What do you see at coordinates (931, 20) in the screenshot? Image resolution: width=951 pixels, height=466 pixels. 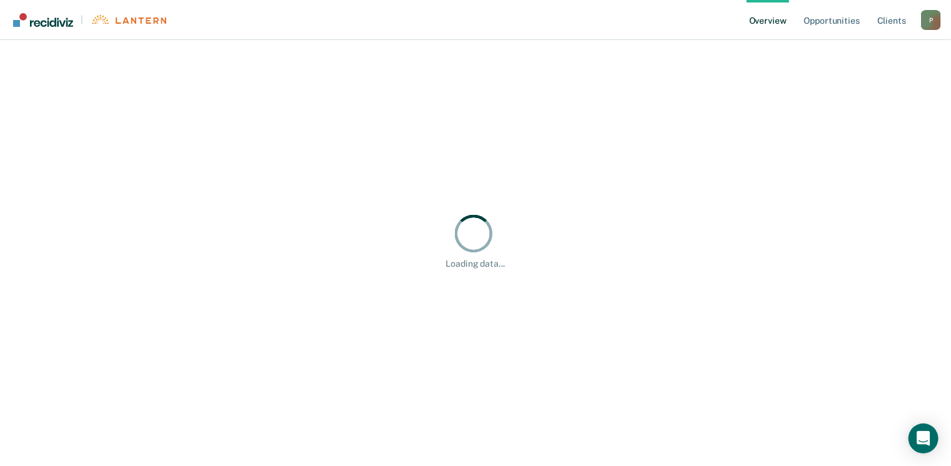 I see `div: P` at bounding box center [931, 20].